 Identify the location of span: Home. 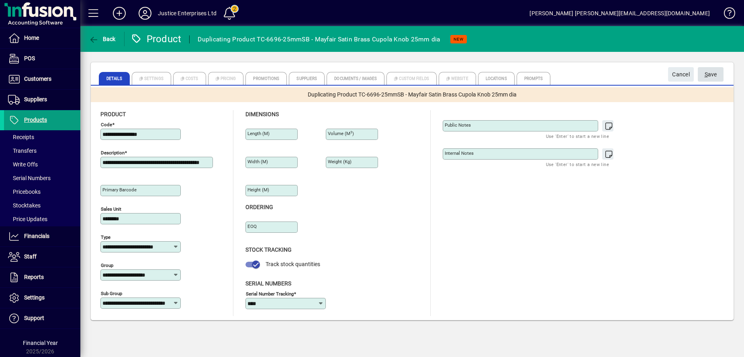
(31, 38).